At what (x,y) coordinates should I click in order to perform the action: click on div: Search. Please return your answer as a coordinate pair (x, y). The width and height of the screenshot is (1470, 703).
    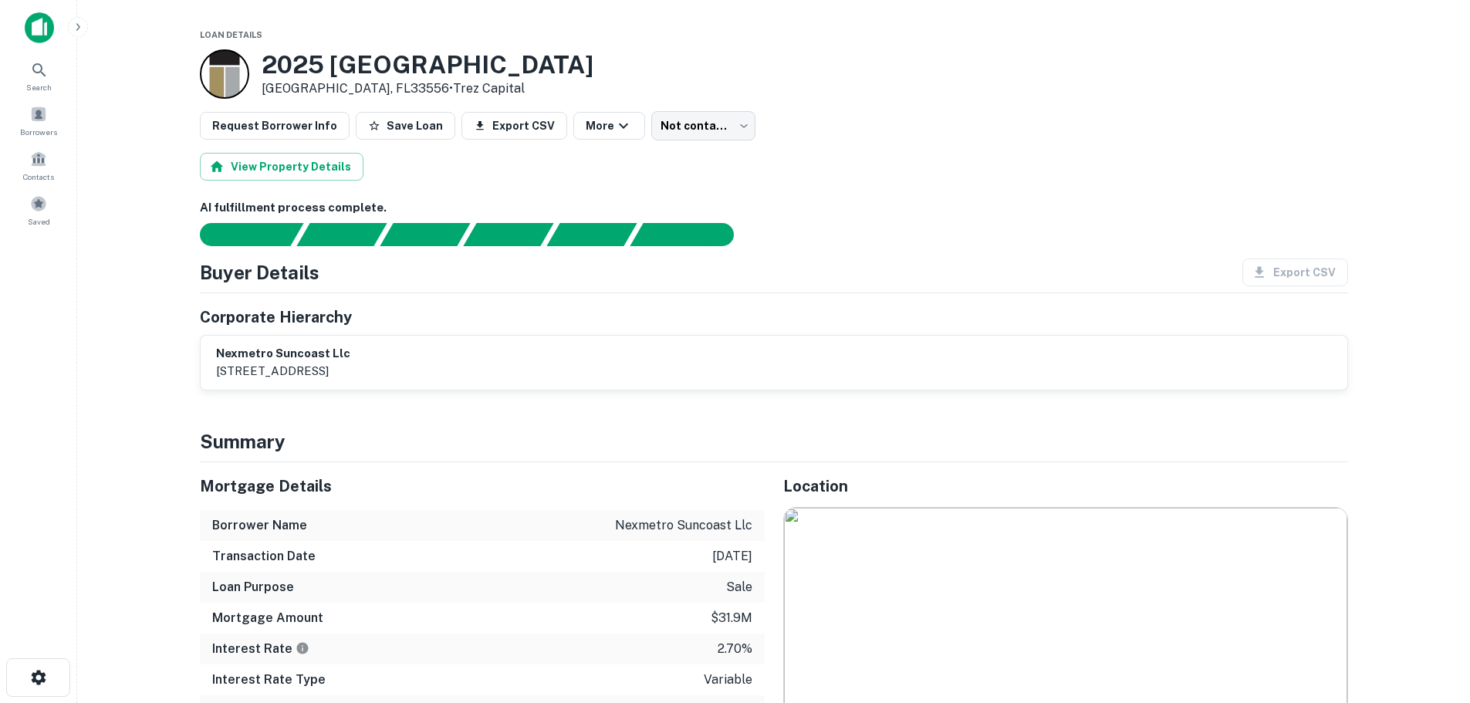
    Looking at the image, I should click on (39, 76).